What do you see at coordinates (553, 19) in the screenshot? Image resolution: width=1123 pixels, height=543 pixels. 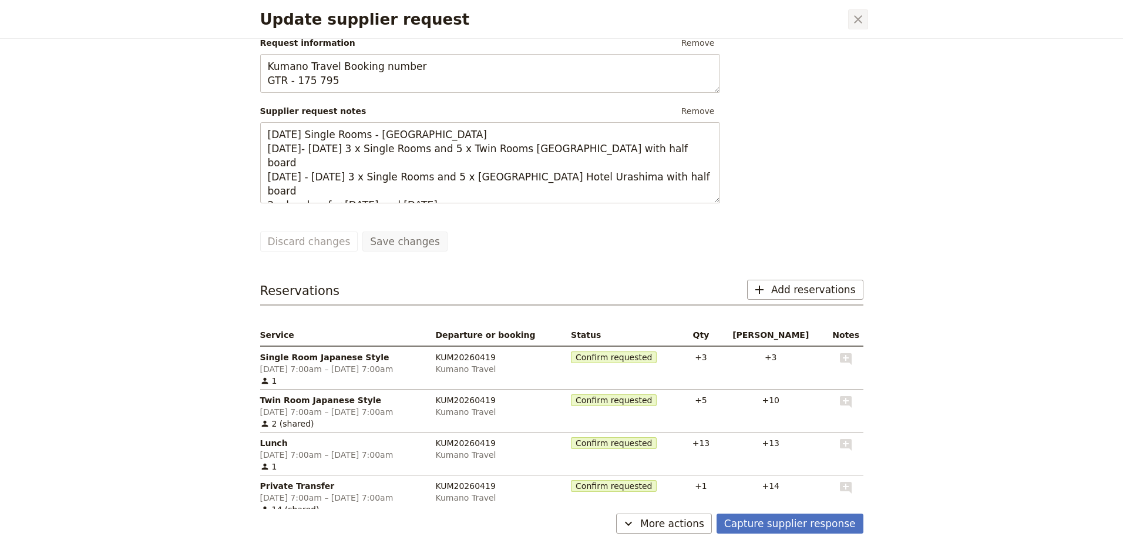 I see `h2: Update supplier request` at bounding box center [553, 19].